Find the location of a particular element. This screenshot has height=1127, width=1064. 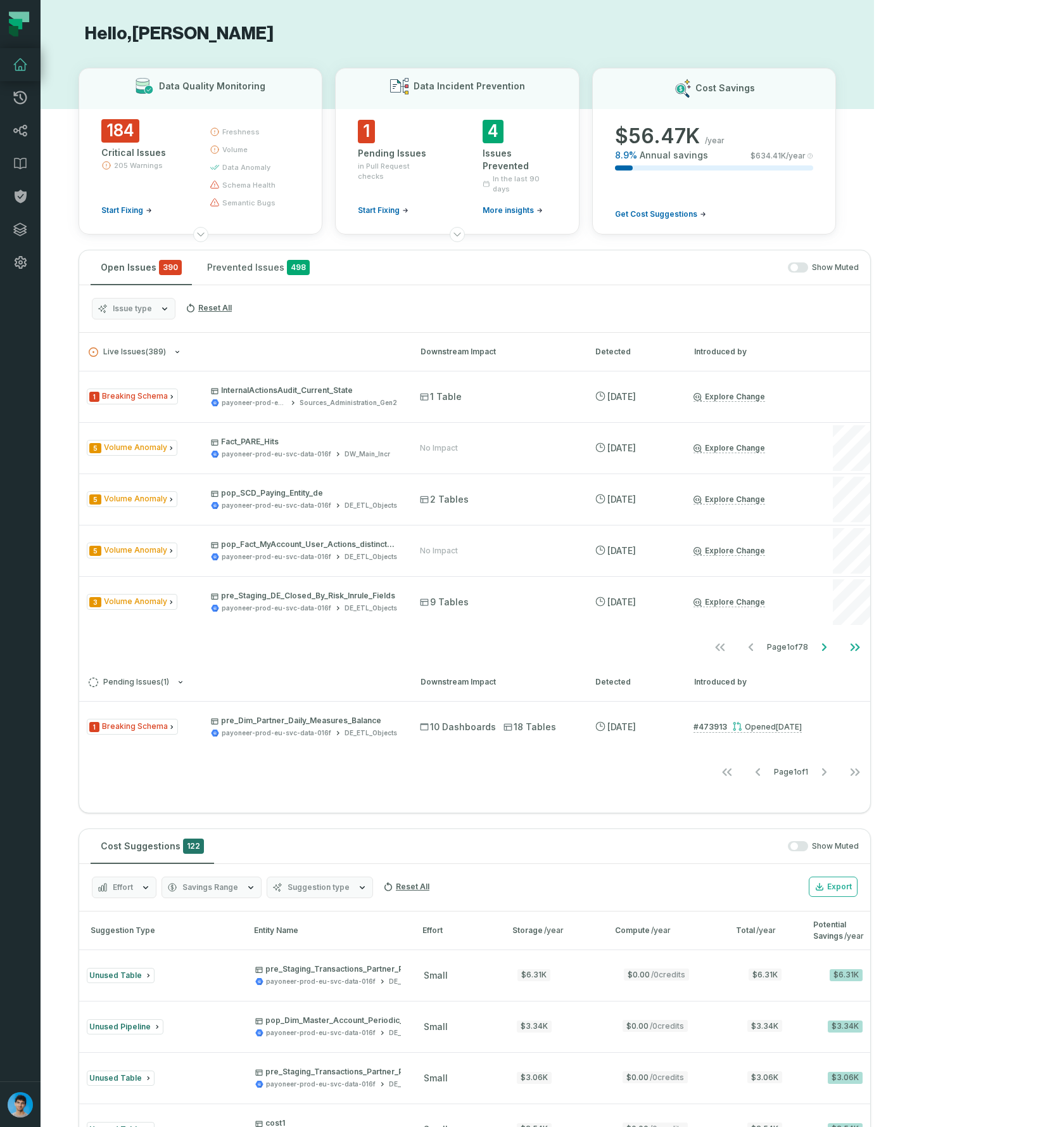

relative-time: Aug 24, 2025, 4:33 PM GMT+3 is located at coordinates (789, 726).